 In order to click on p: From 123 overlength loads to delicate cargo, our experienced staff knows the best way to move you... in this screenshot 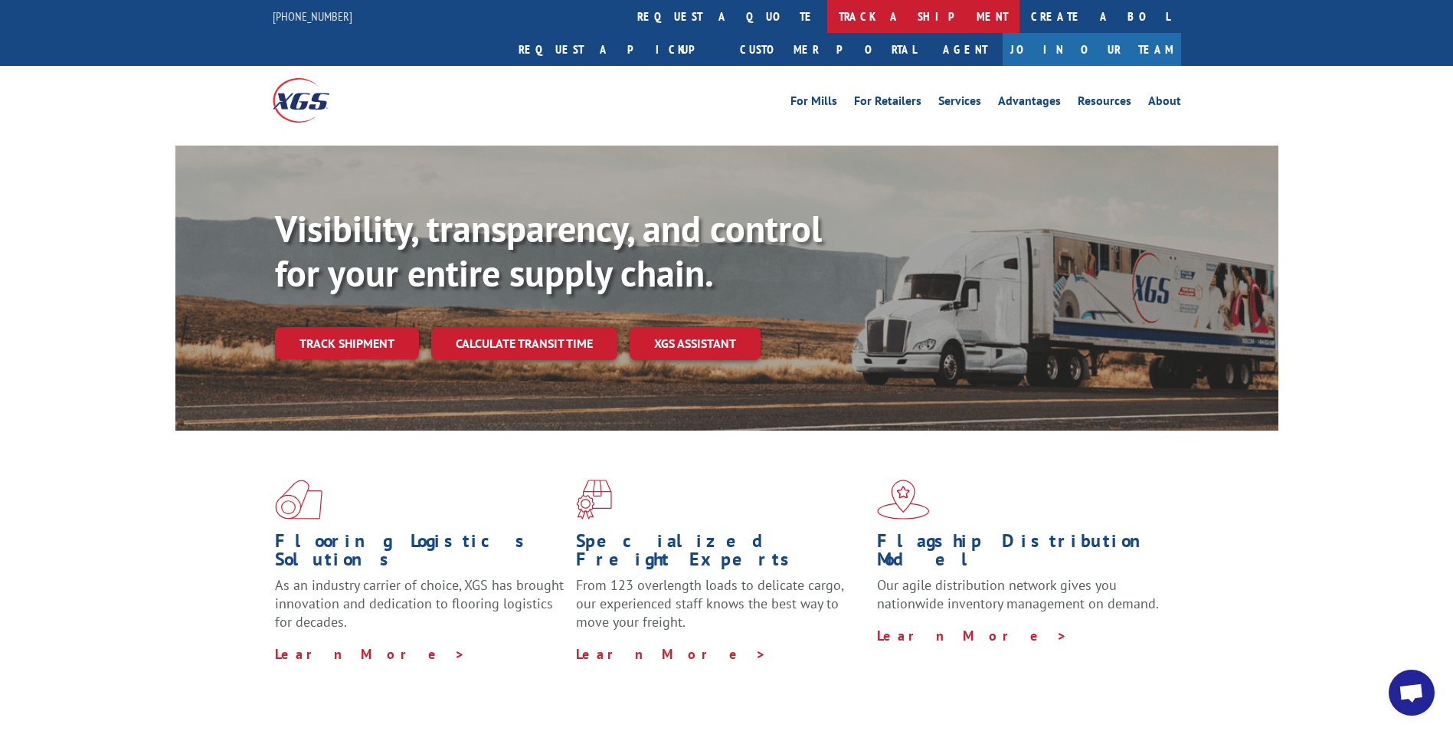, I will do `click(721, 610)`.